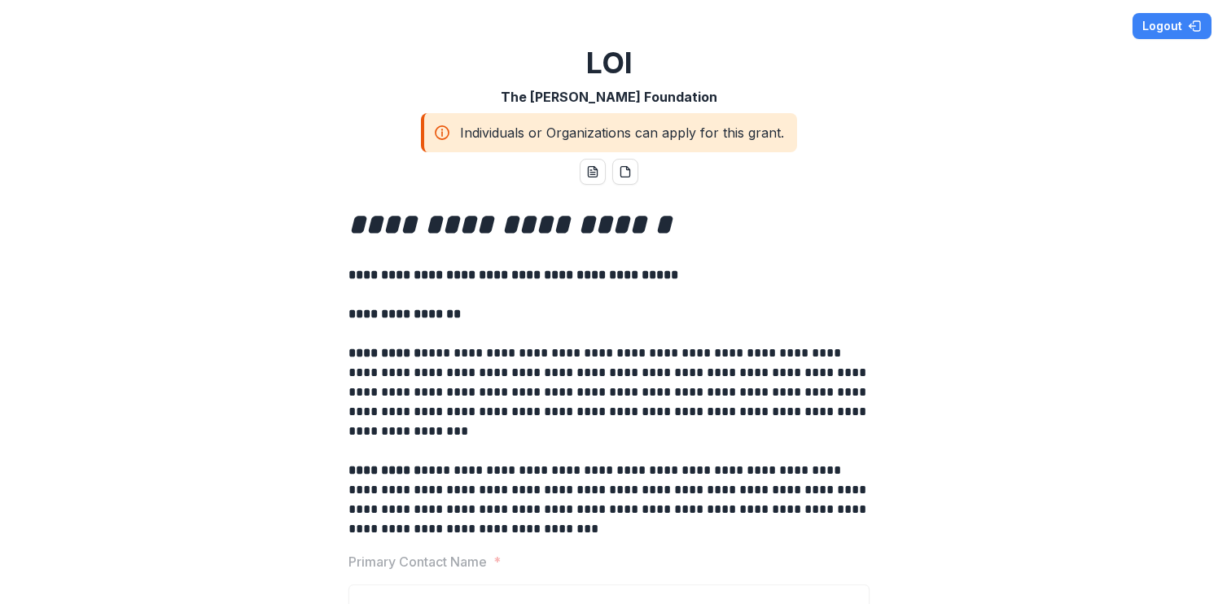  I want to click on button: word-download, so click(592, 172).